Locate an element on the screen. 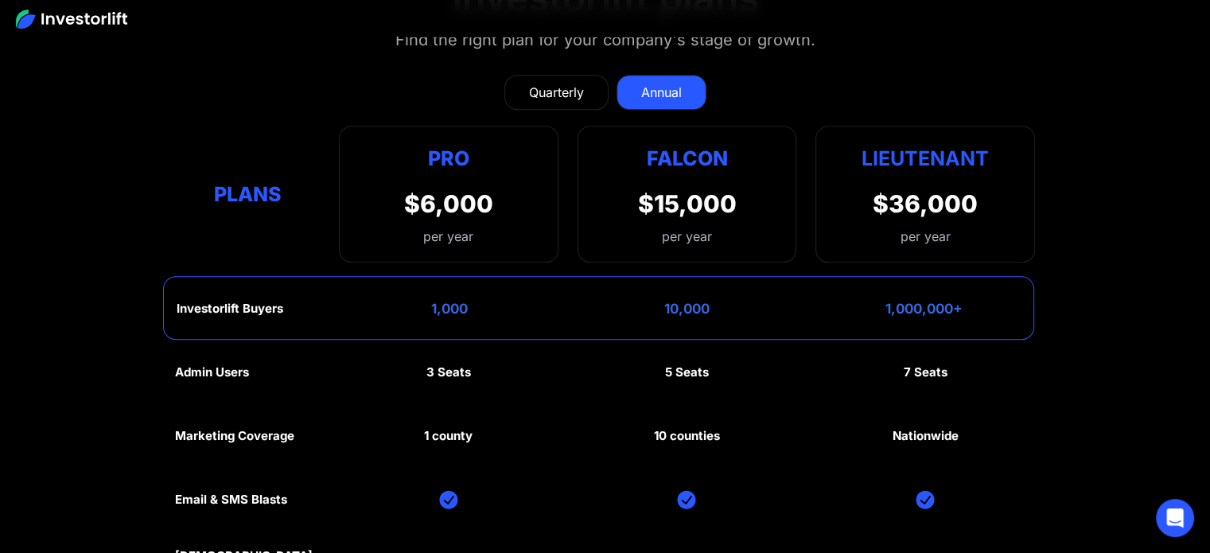  div: 3 Seats is located at coordinates (449, 372).